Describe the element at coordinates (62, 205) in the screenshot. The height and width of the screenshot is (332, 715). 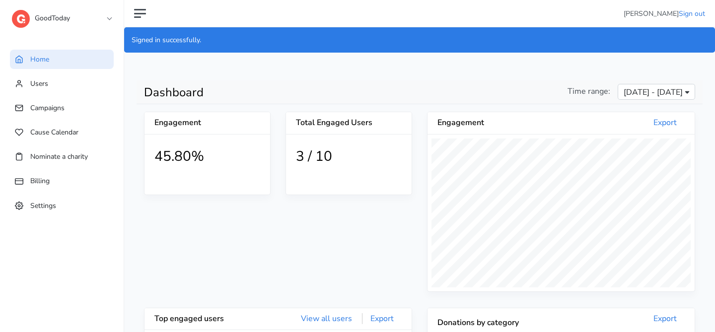
I see `a: Settings` at that location.